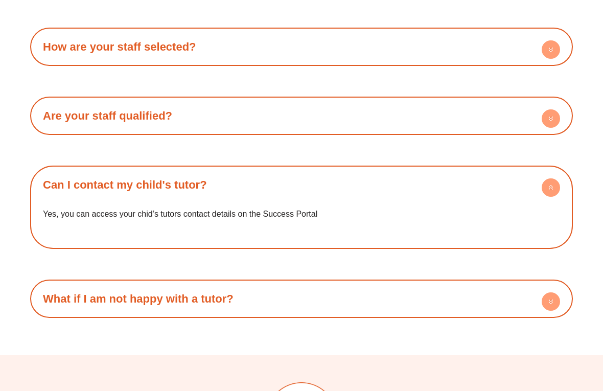  What do you see at coordinates (301, 298) in the screenshot?
I see `h4: What if I am not happy with a tutor?` at bounding box center [301, 298].